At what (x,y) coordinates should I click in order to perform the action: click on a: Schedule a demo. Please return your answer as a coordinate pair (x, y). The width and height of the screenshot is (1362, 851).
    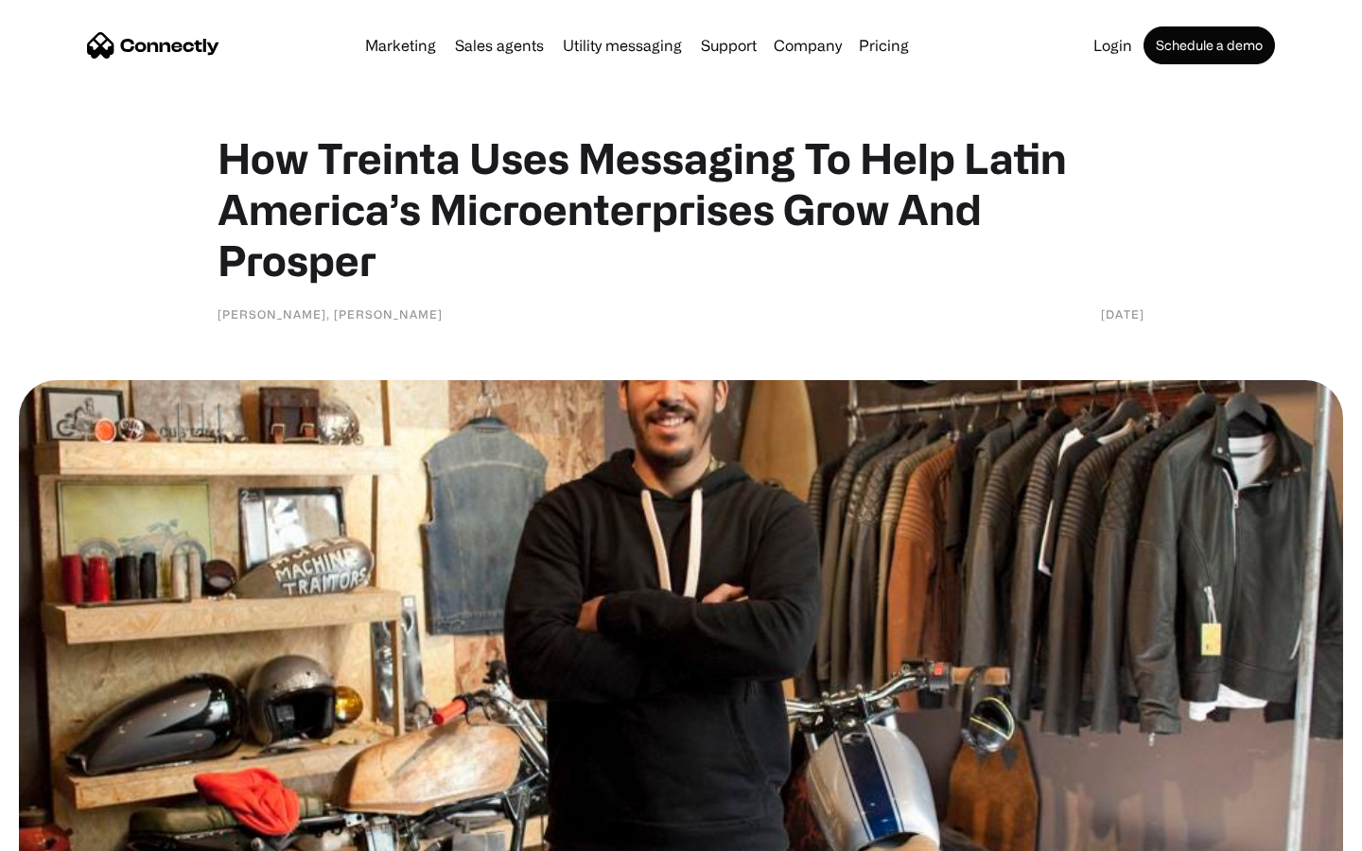
    Looking at the image, I should click on (1208, 45).